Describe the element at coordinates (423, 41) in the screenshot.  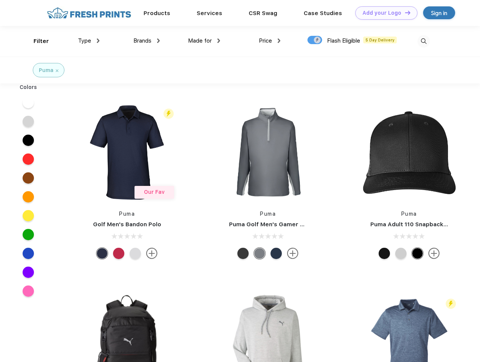
I see `img: desktop_search.svg` at that location.